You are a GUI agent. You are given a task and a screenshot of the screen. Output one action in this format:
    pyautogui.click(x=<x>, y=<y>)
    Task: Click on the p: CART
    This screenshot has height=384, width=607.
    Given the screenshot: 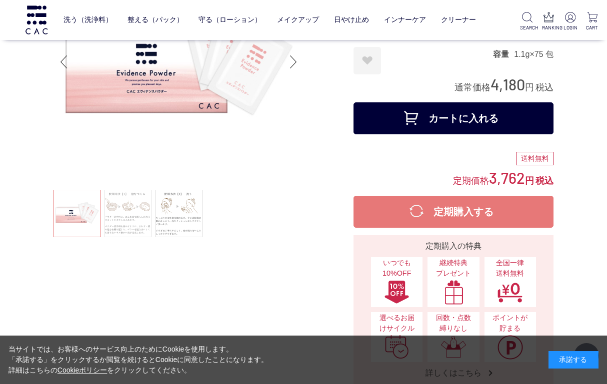 What is the action you would take?
    pyautogui.click(x=592, y=27)
    